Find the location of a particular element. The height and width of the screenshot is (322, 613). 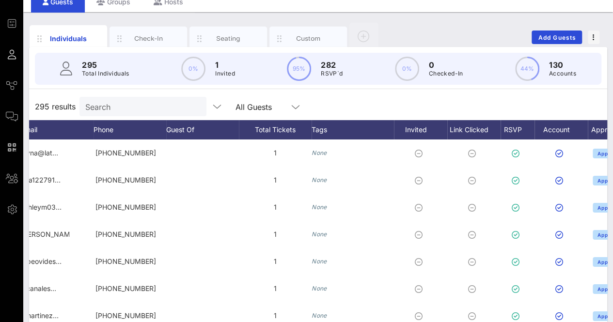

span: +15129684884 is located at coordinates (126, 234).